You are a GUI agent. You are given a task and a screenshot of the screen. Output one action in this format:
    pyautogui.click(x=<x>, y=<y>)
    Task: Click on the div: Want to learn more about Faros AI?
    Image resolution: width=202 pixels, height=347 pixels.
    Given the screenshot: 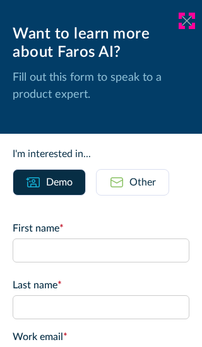 What is the action you would take?
    pyautogui.click(x=101, y=44)
    